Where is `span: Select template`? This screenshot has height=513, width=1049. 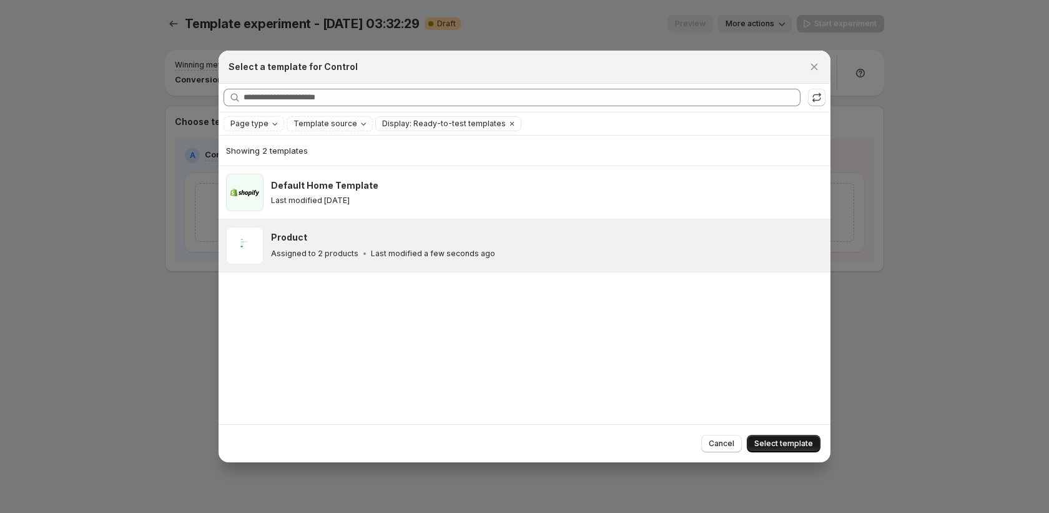 span: Select template is located at coordinates (784, 443).